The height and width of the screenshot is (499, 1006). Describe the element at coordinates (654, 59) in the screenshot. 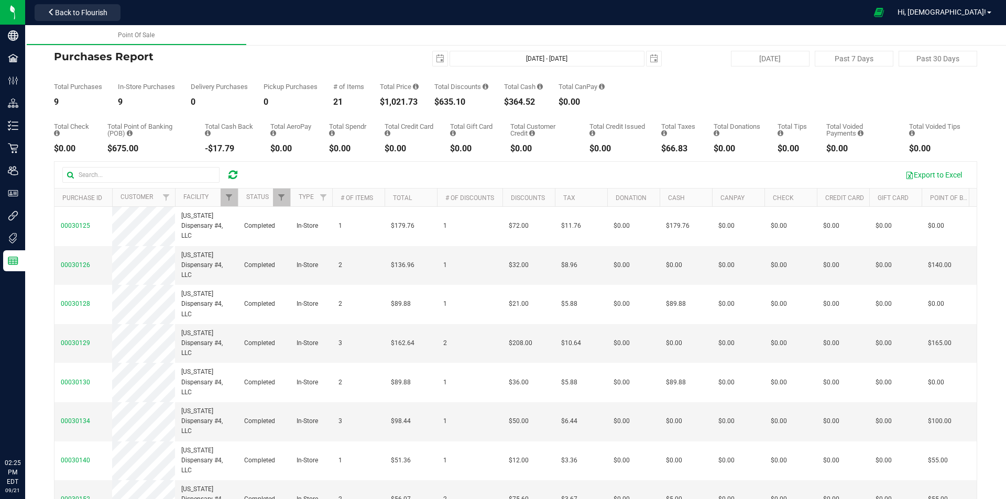

I see `span: select` at that location.